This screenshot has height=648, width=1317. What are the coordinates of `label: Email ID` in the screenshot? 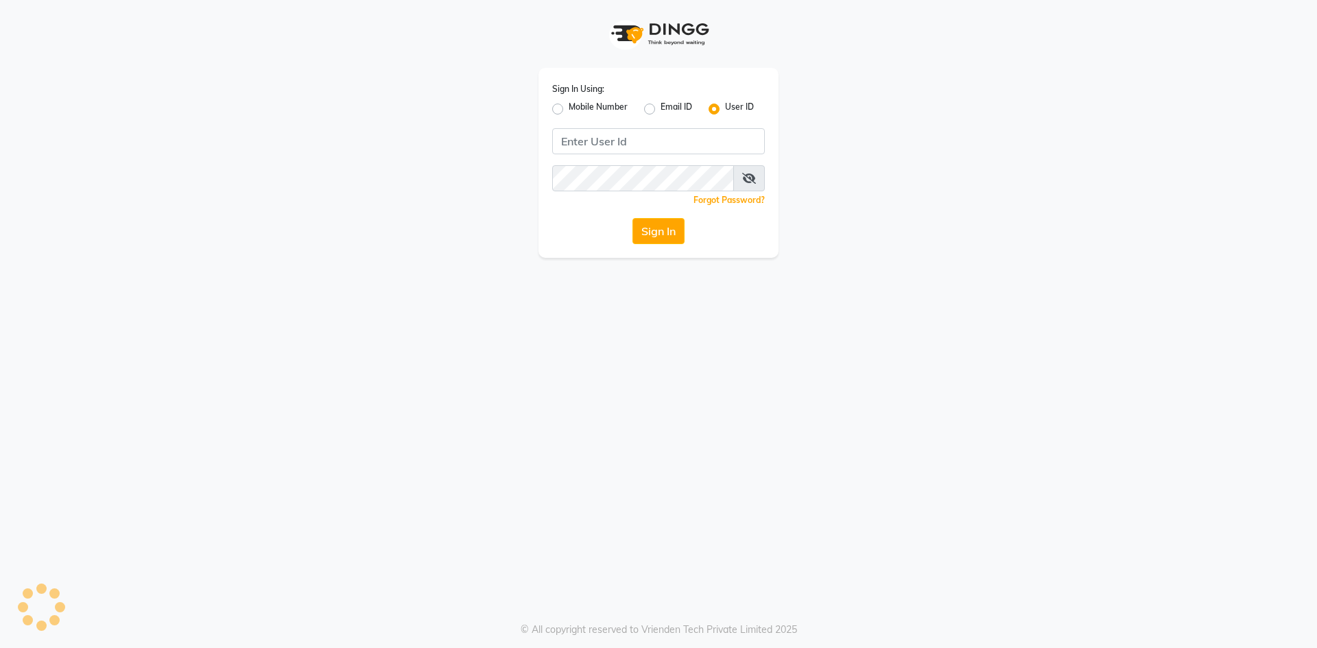 It's located at (676, 109).